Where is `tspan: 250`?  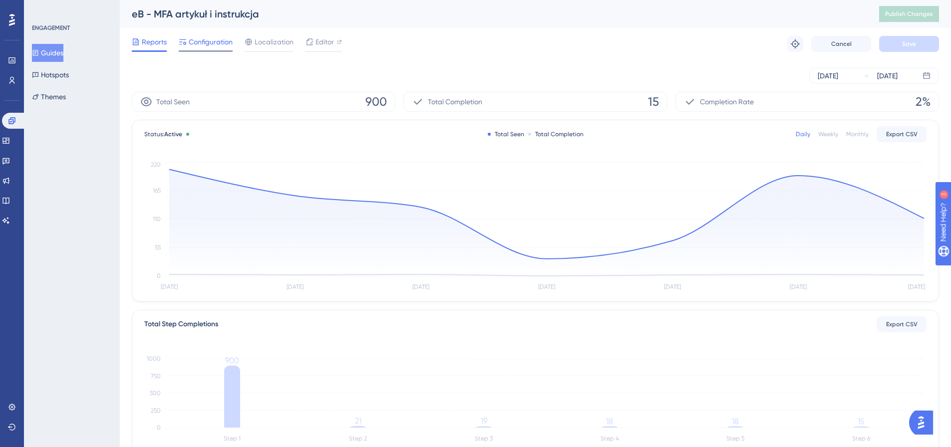 tspan: 250 is located at coordinates (156, 411).